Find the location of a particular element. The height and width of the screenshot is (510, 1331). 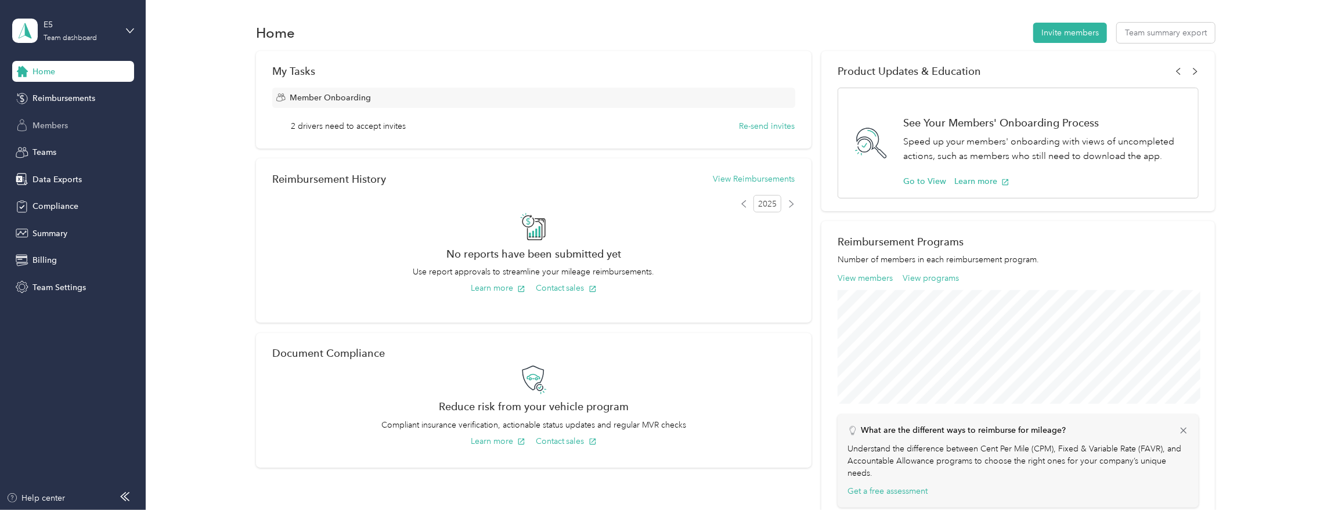

h1: Home is located at coordinates (275, 33).